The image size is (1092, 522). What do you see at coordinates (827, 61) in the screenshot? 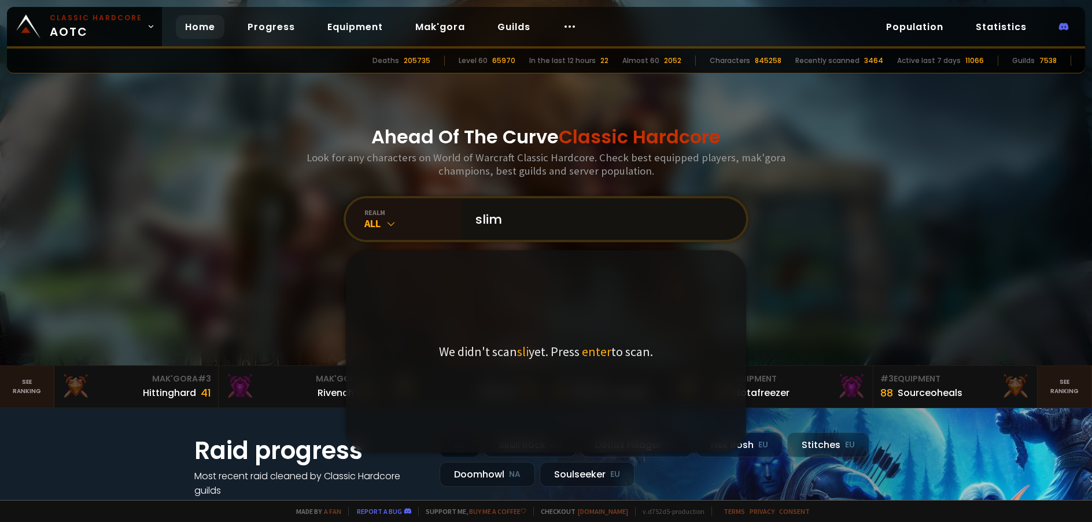
I see `div: Recently scanned` at bounding box center [827, 61].